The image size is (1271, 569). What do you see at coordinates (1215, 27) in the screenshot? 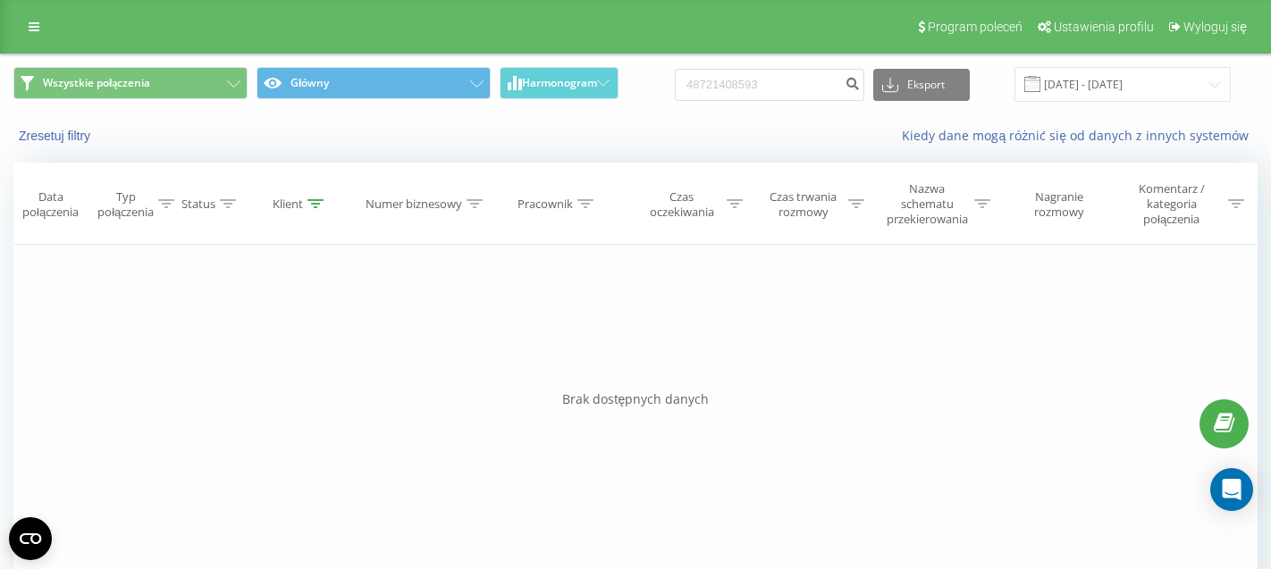
I see `span: Wyloguj się` at bounding box center [1215, 27].